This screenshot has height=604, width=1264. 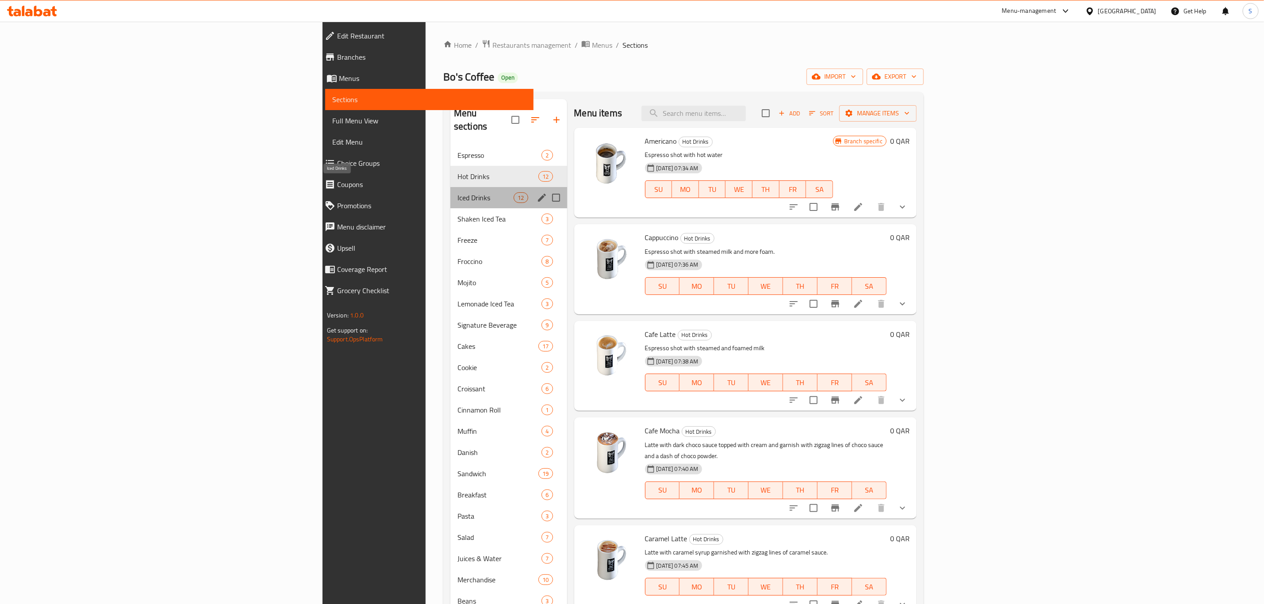 I want to click on a: Branches, so click(x=425, y=57).